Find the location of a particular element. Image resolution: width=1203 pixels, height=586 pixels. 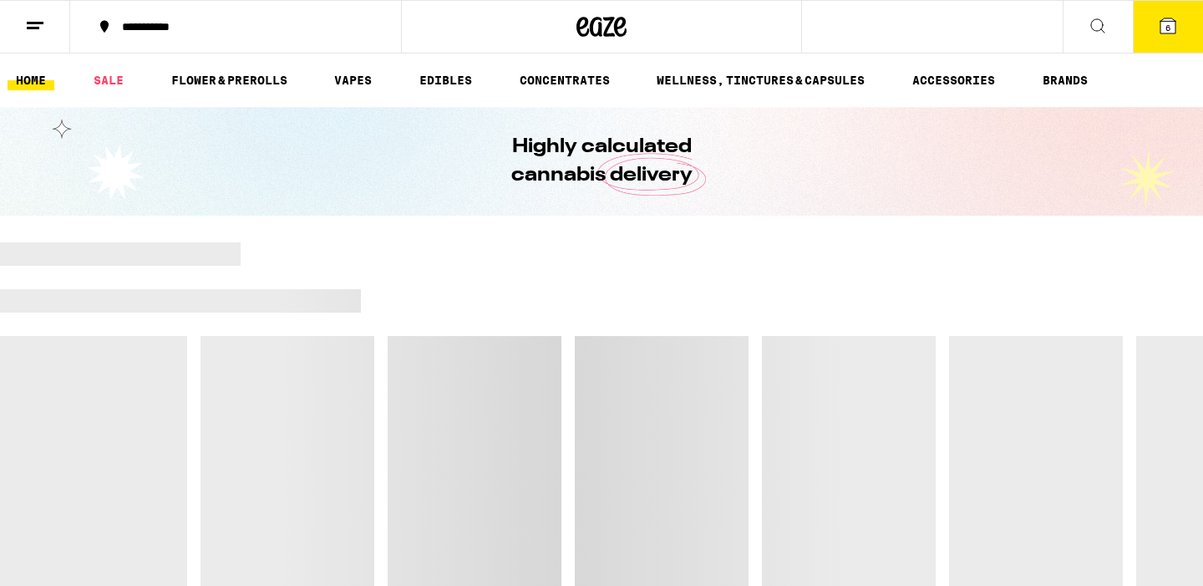

a: WELLNESS, TINCTURES & CAPSULES is located at coordinates (760, 80).